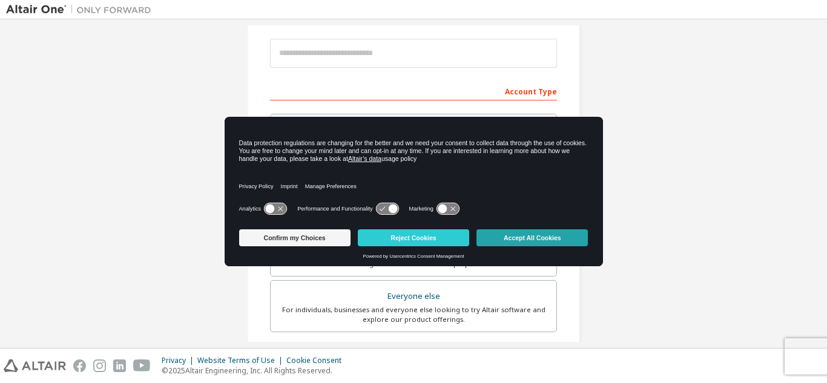 This screenshot has width=827, height=383. I want to click on img: facebook.svg, so click(79, 366).